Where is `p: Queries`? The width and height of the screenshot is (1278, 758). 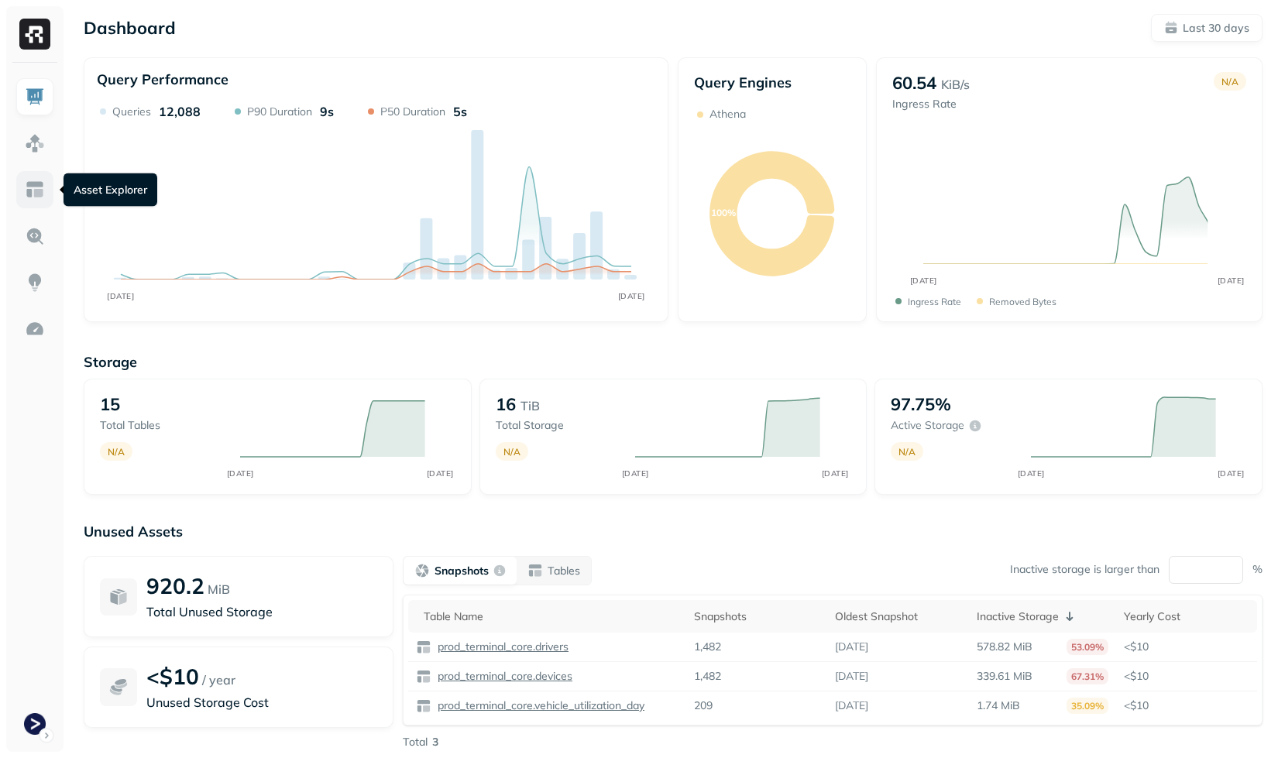
p: Queries is located at coordinates (132, 111).